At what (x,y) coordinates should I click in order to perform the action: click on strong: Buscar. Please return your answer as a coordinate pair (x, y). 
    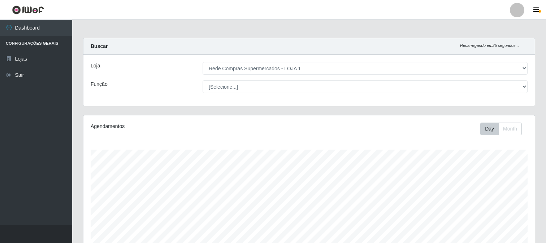
    Looking at the image, I should click on (99, 46).